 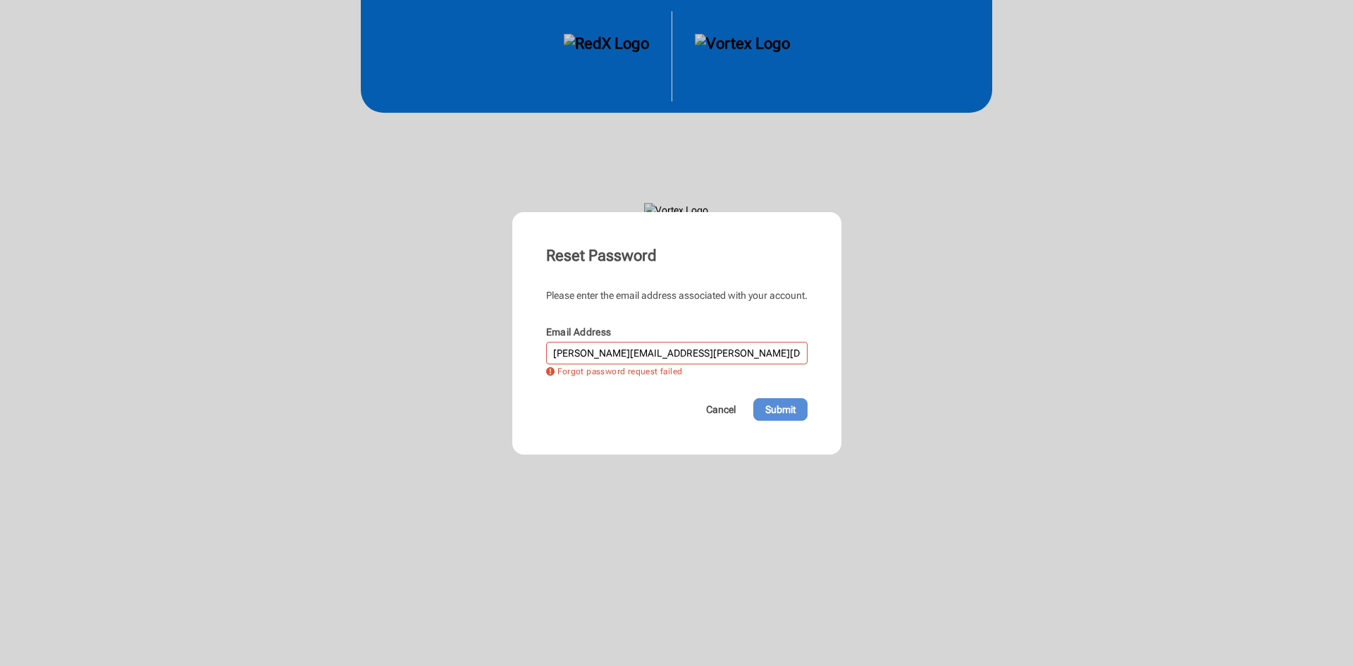 I want to click on span: Cancel, so click(x=721, y=409).